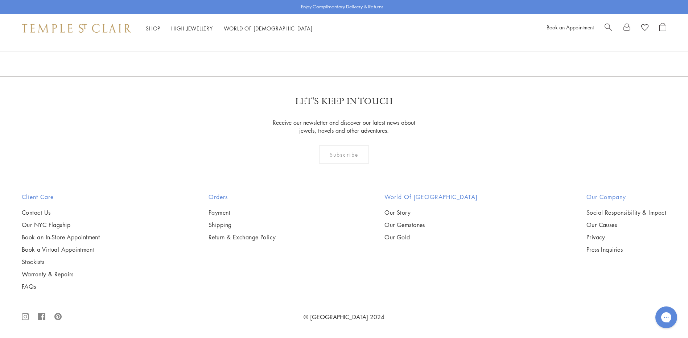  Describe the element at coordinates (344, 101) in the screenshot. I see `p: LET'S KEEP IN TOUCH` at that location.